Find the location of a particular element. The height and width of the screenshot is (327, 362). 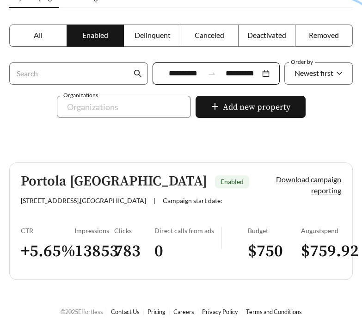

span: Add new property is located at coordinates (257, 107).